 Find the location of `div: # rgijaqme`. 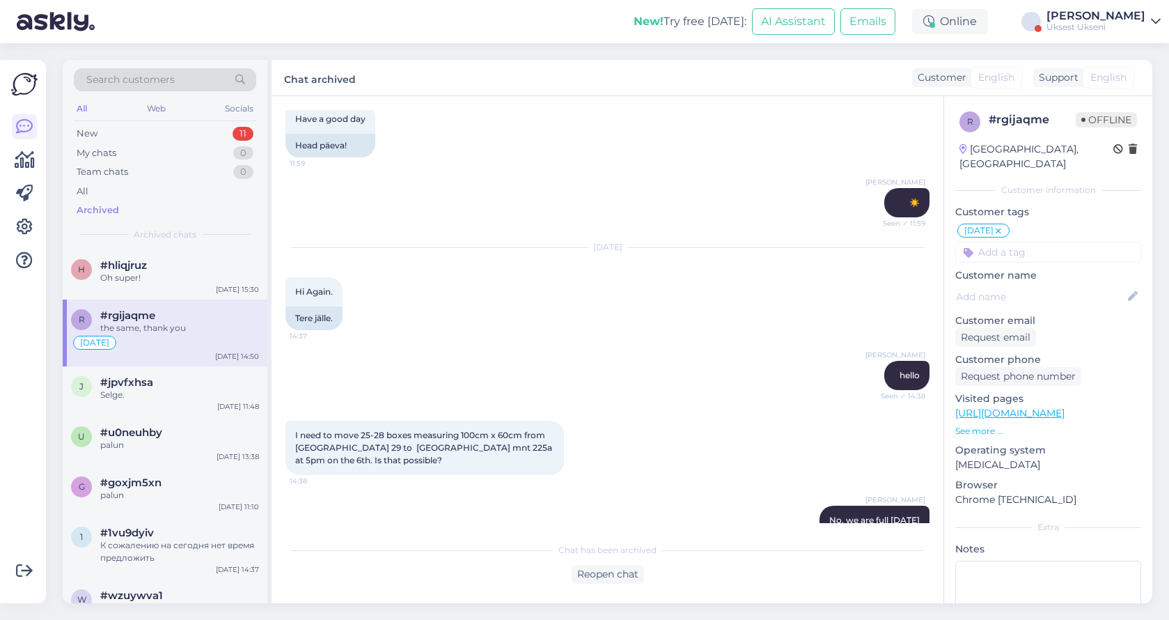

div: # rgijaqme is located at coordinates (1032, 120).